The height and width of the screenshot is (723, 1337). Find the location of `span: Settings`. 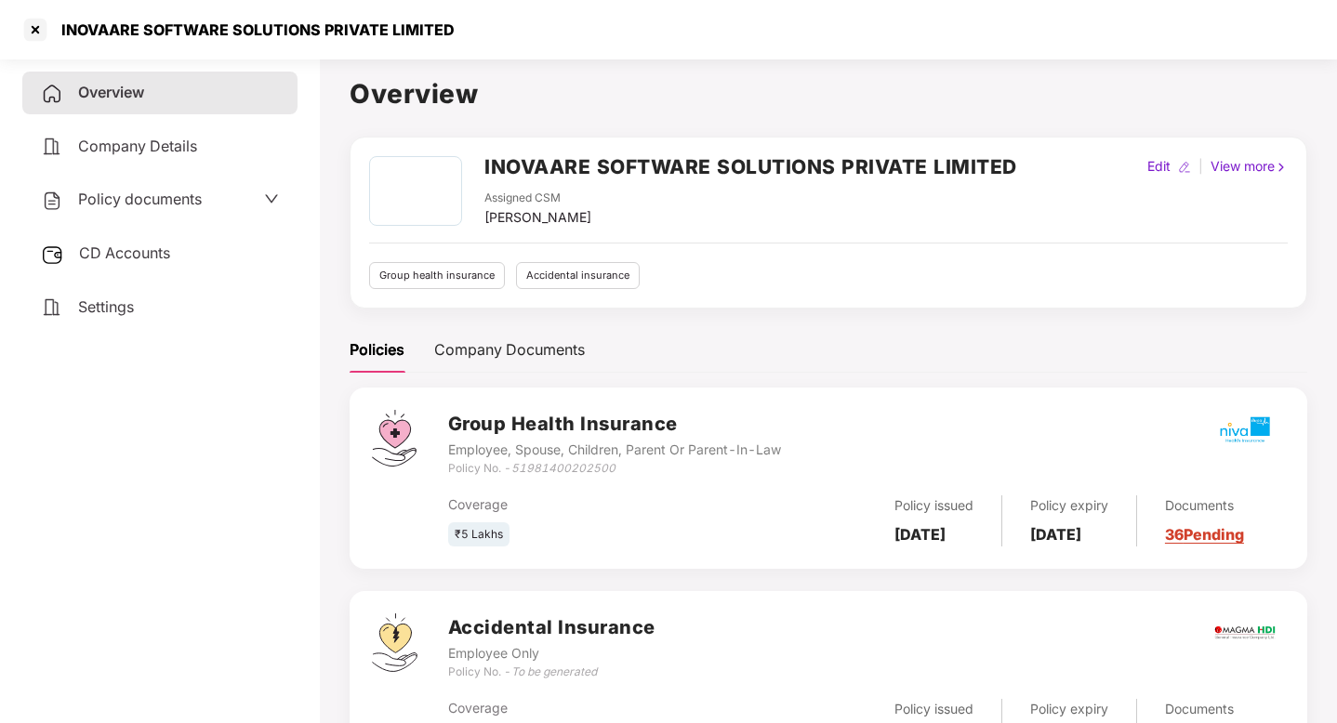

span: Settings is located at coordinates (106, 307).